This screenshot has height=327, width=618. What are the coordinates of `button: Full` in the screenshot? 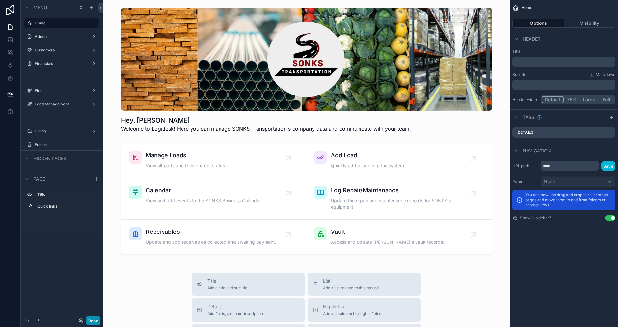 It's located at (606, 100).